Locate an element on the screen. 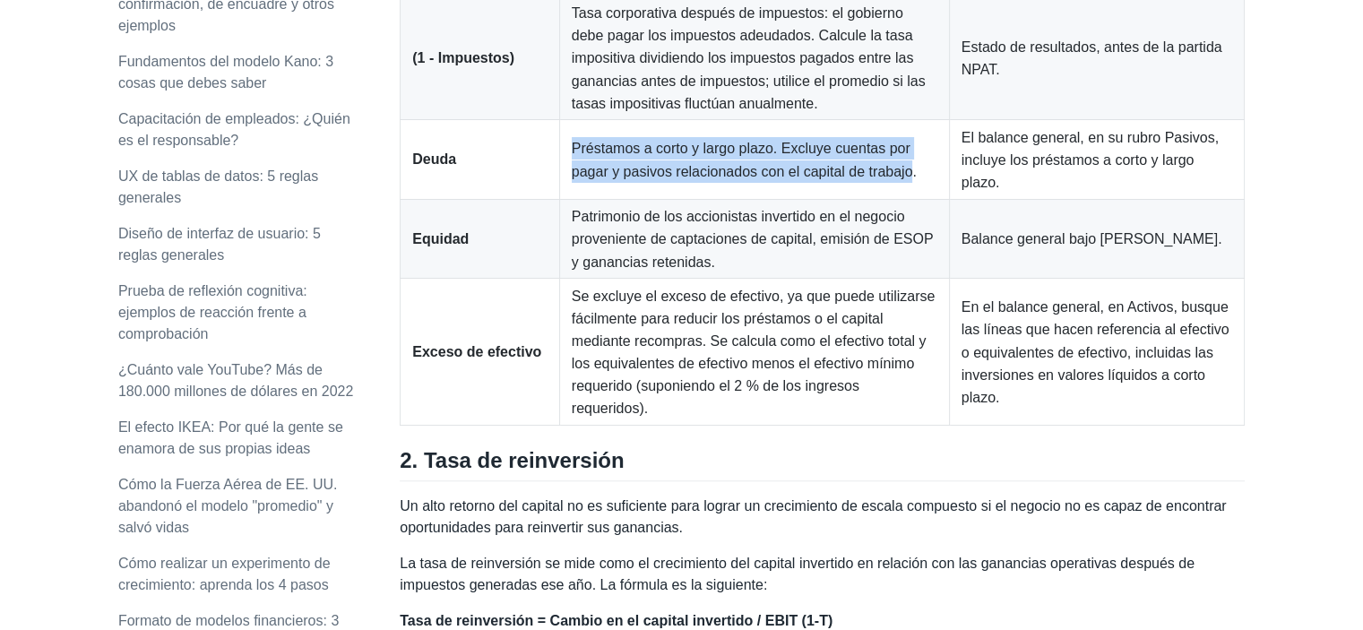 The width and height of the screenshot is (1363, 630). a: Fundamentos del modelo Kano: 3 cosas que debes saber is located at coordinates (226, 72).